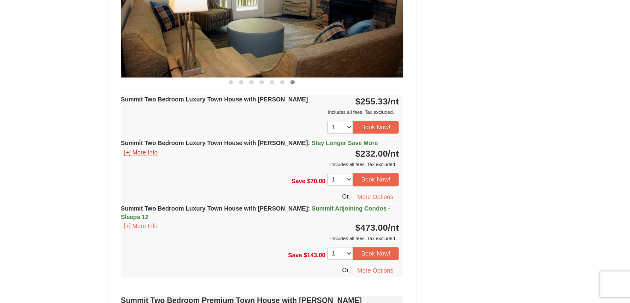 Image resolution: width=630 pixels, height=303 pixels. What do you see at coordinates (377, 101) in the screenshot?
I see `strong: $255.33` at bounding box center [377, 101].